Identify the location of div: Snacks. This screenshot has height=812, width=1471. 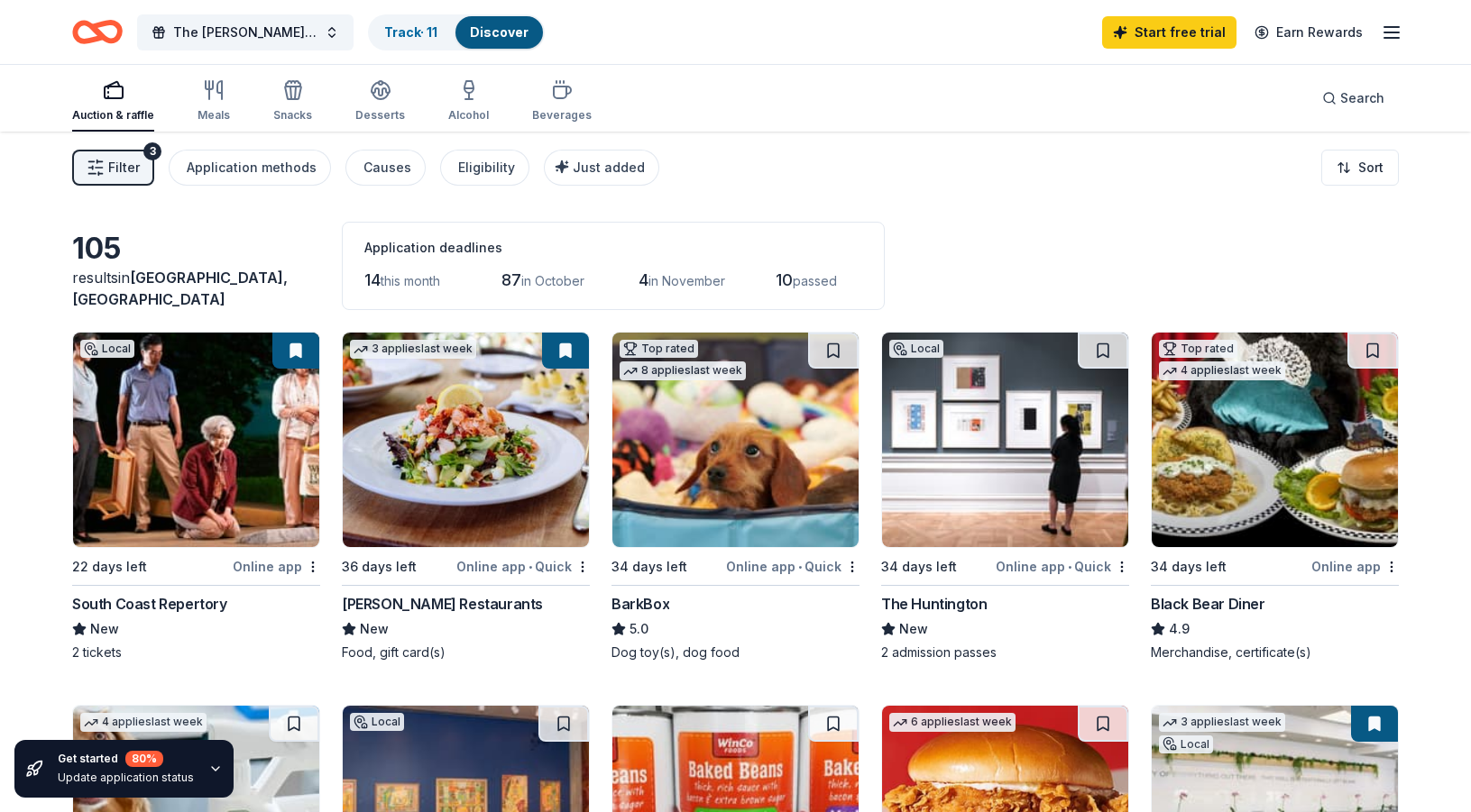
(292, 116).